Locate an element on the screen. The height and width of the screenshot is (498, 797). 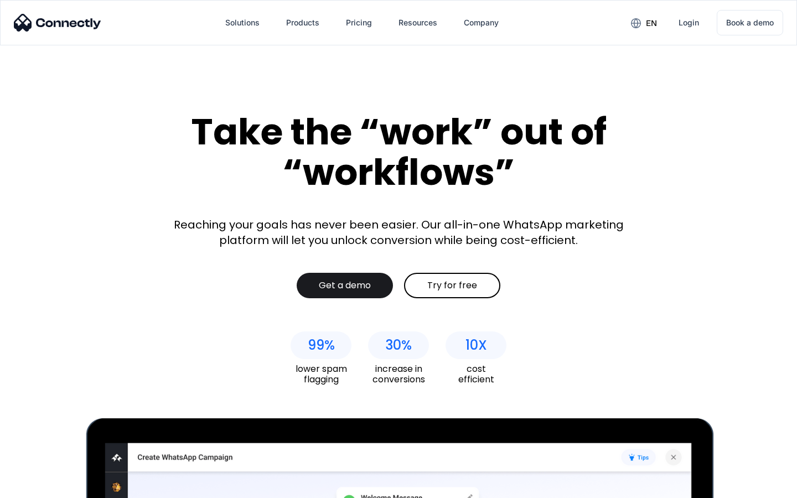
div: cost efficient is located at coordinates (476, 374).